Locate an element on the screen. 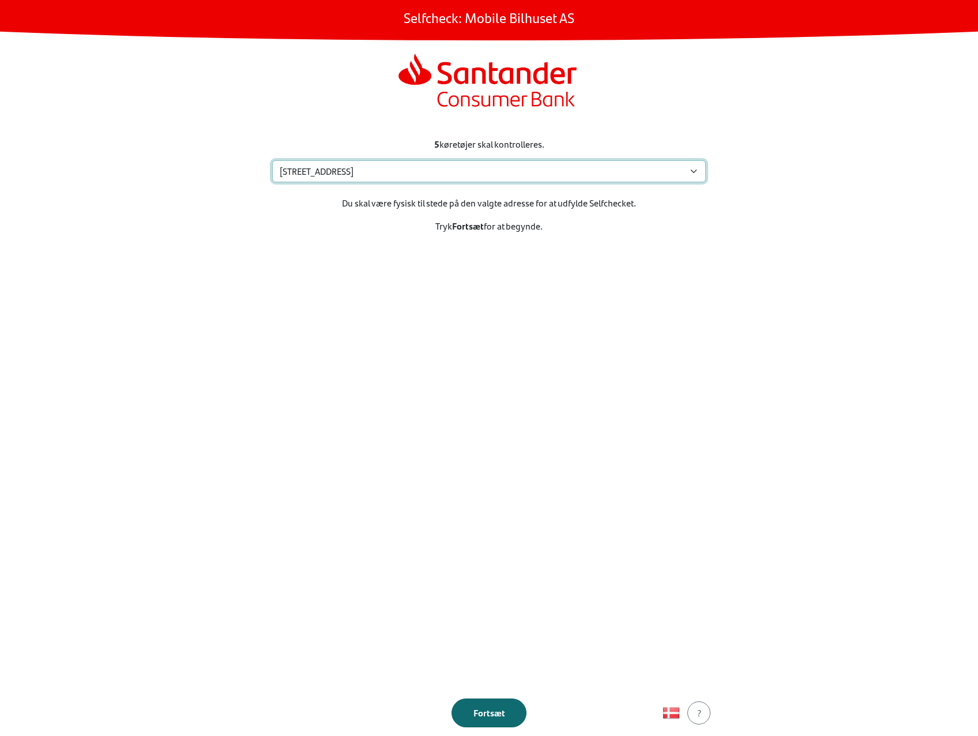  button: Fortsæt is located at coordinates (489, 713).